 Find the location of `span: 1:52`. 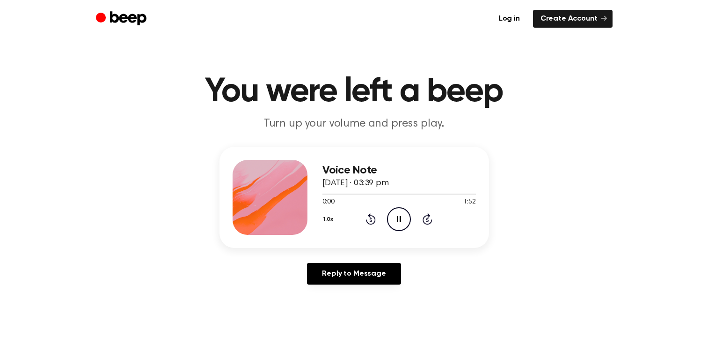

span: 1:52 is located at coordinates (470, 202).